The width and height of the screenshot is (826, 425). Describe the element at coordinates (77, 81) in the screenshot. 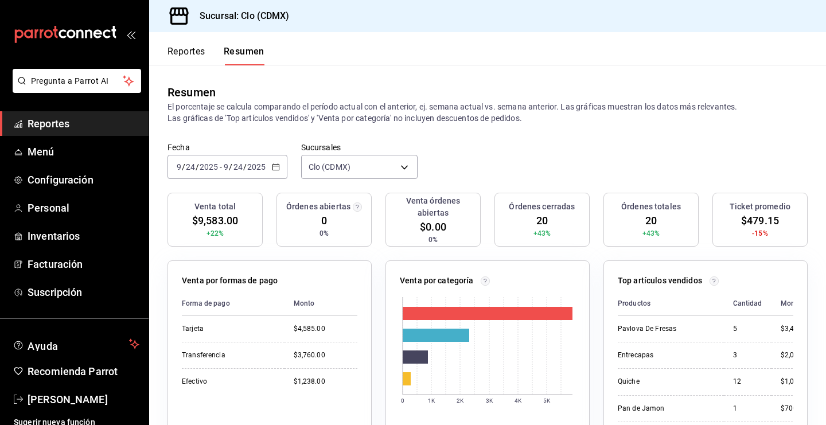

I see `button: Pregunta a Parrot AI` at that location.